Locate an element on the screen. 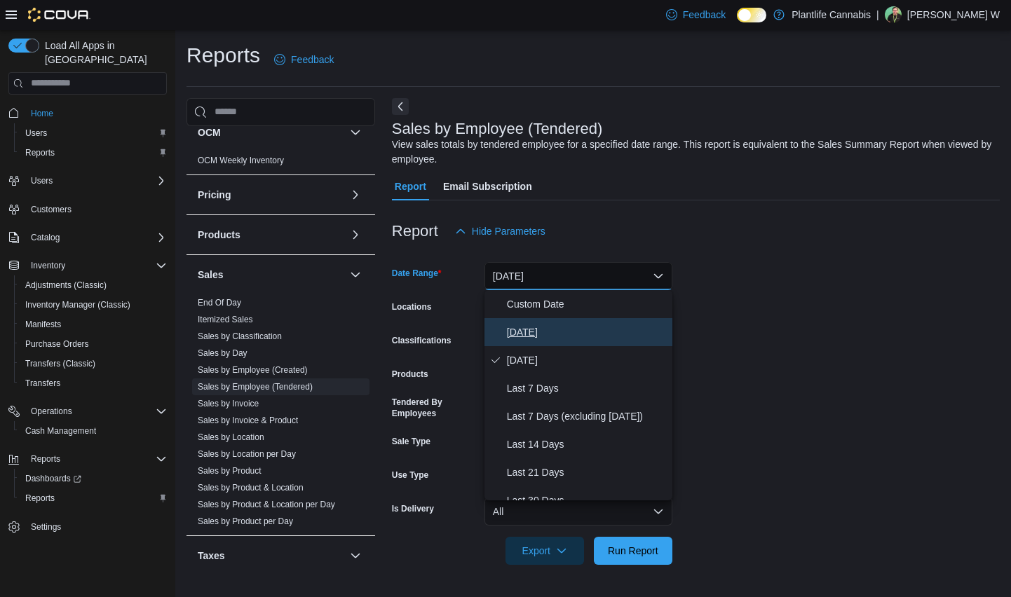  a: Sales by Classification is located at coordinates (240, 336).